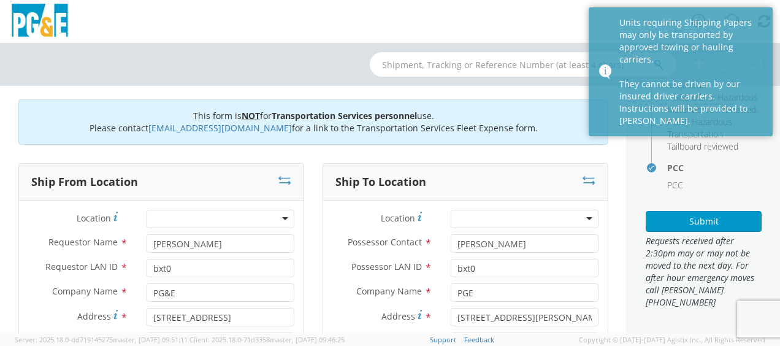 Image resolution: width=780 pixels, height=346 pixels. Describe the element at coordinates (82, 266) in the screenshot. I see `span: Requestor LAN ID` at that location.